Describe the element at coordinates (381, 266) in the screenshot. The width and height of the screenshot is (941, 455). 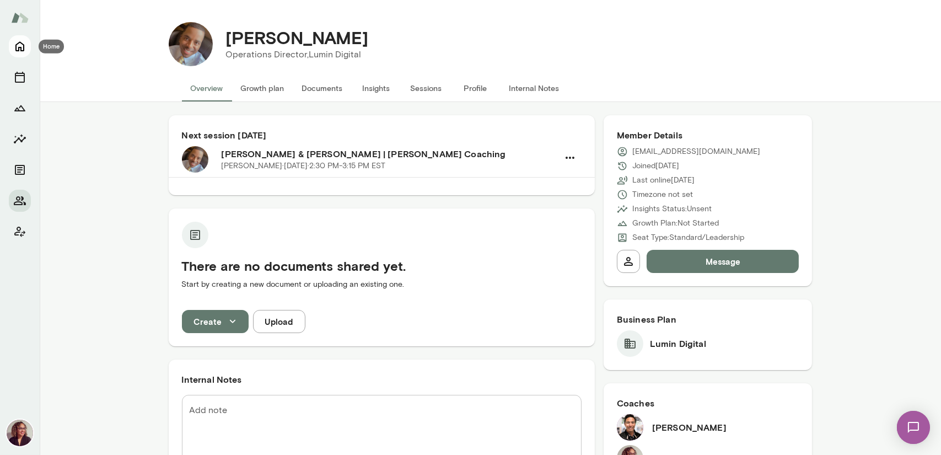
I see `h5: There are no documents shared yet.` at that location.